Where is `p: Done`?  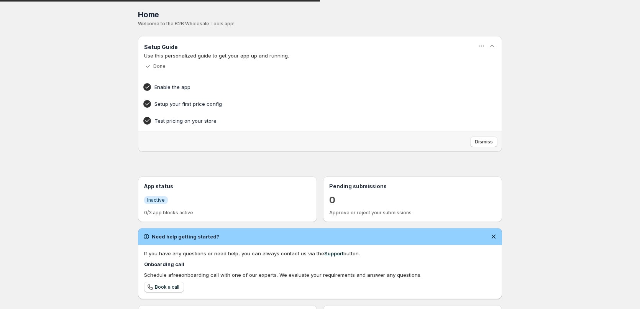 p: Done is located at coordinates (159, 66).